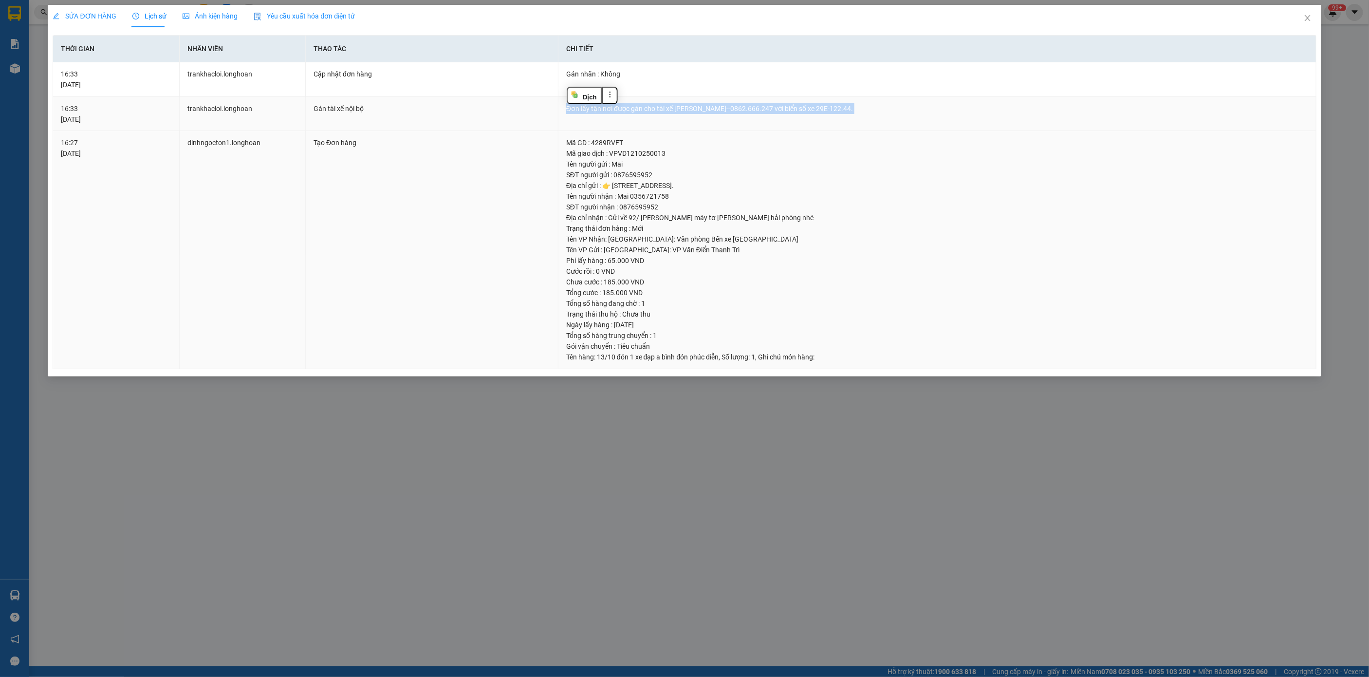  Describe the element at coordinates (432, 74) in the screenshot. I see `div: Cập nhật đơn hàng` at that location.